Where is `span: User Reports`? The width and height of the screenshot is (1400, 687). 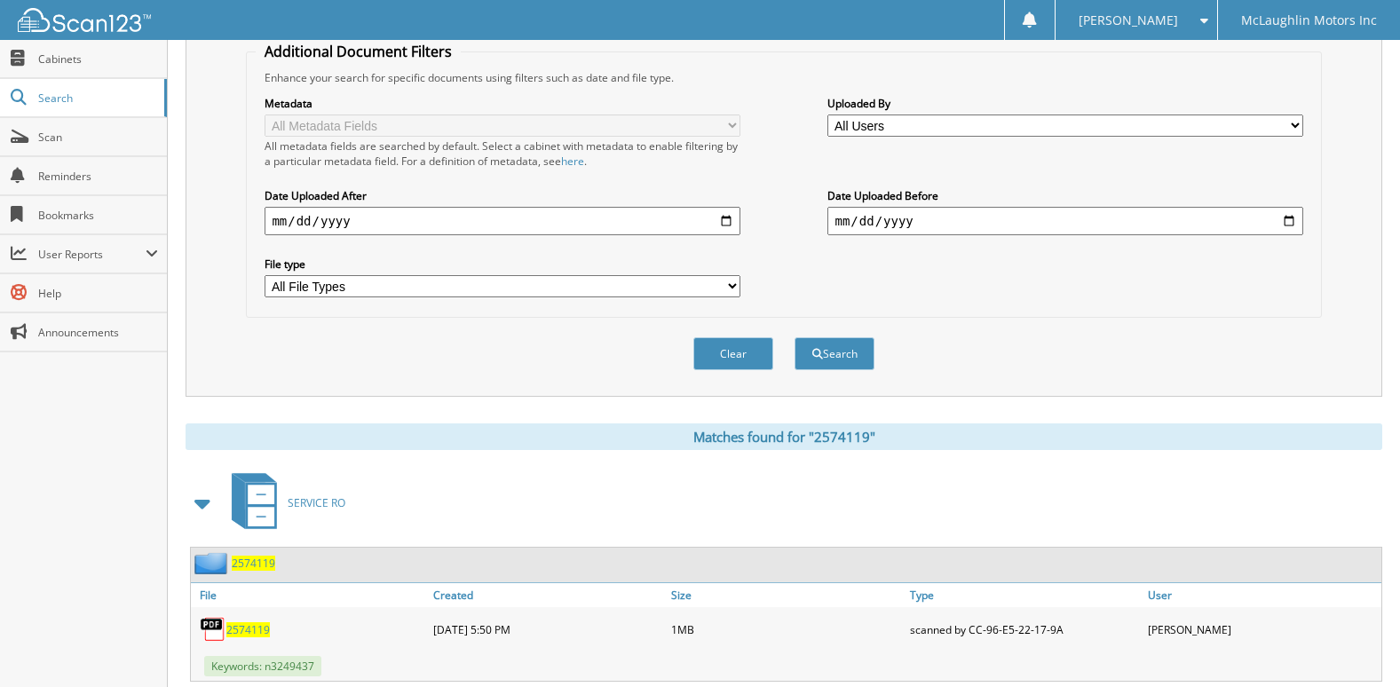
span: User Reports is located at coordinates (91, 254).